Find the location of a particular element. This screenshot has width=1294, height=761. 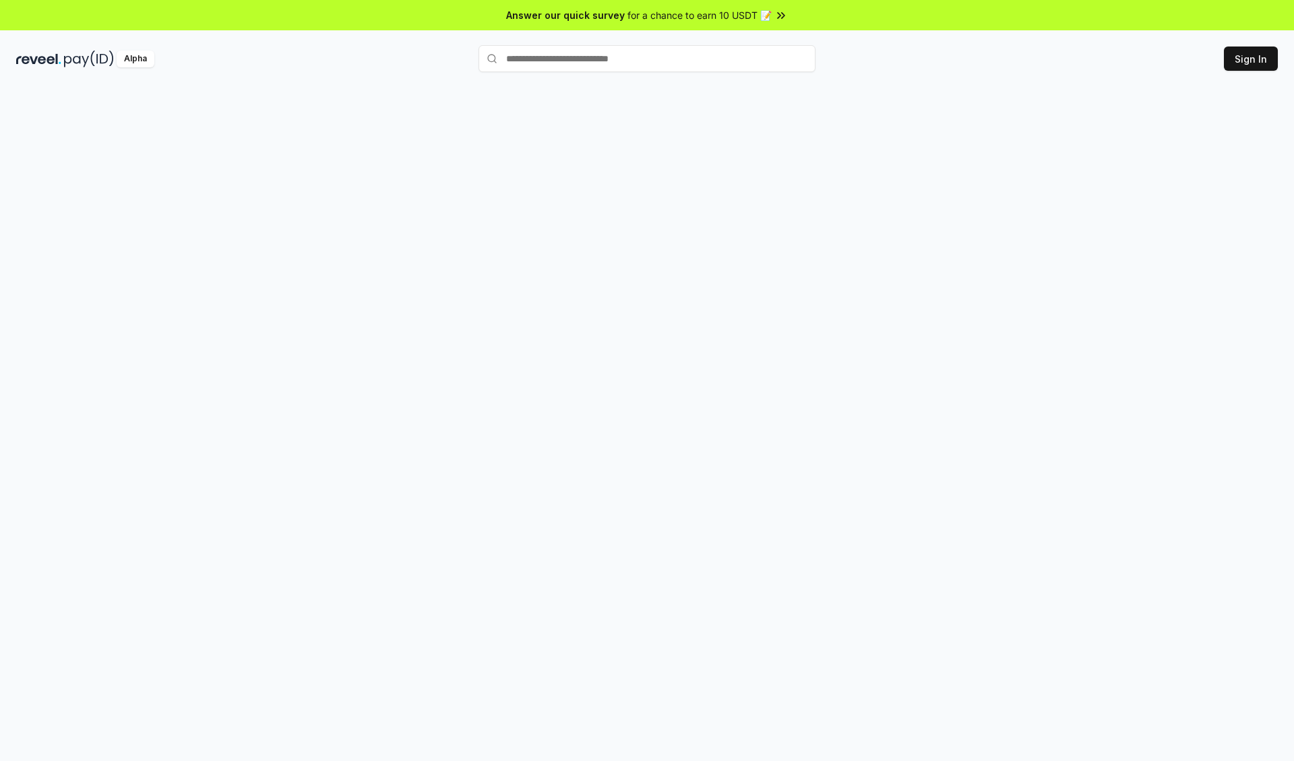

div: Alpha is located at coordinates (135, 59).